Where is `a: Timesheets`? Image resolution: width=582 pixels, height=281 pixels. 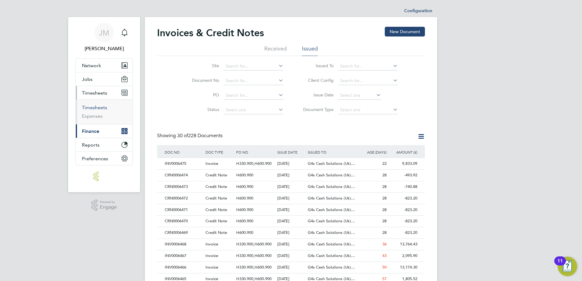
a: Timesheets is located at coordinates (94, 108).